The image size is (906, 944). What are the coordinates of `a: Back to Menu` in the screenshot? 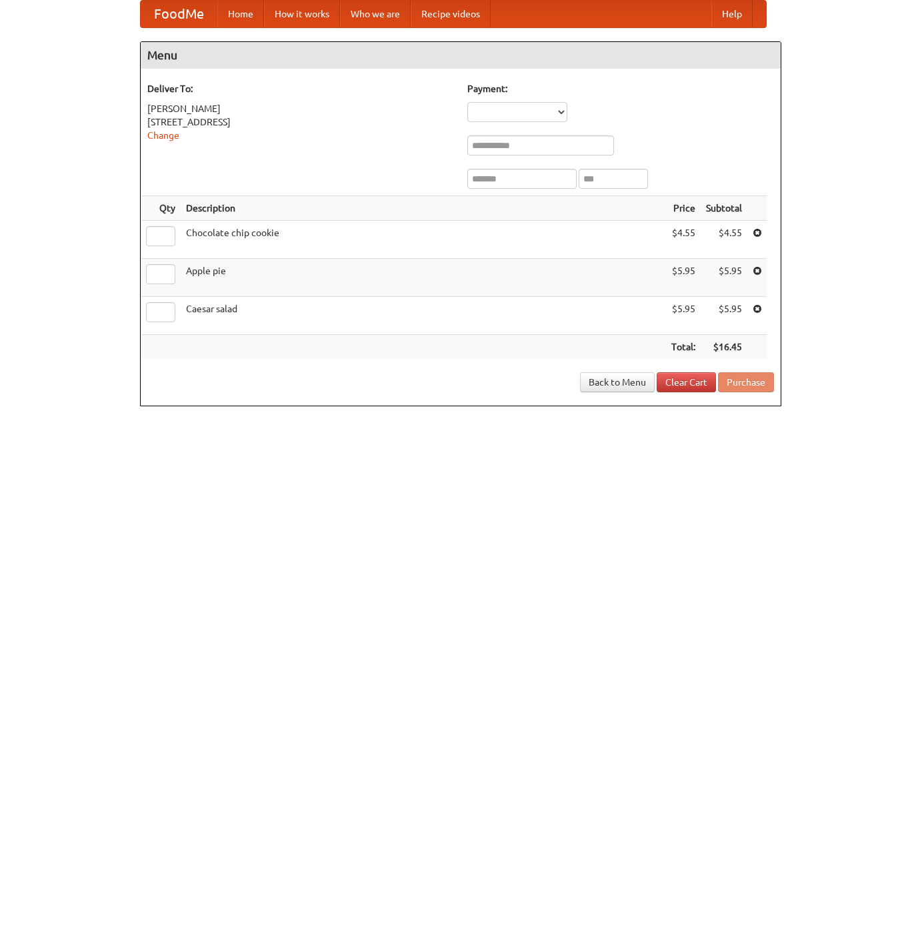 It's located at (618, 382).